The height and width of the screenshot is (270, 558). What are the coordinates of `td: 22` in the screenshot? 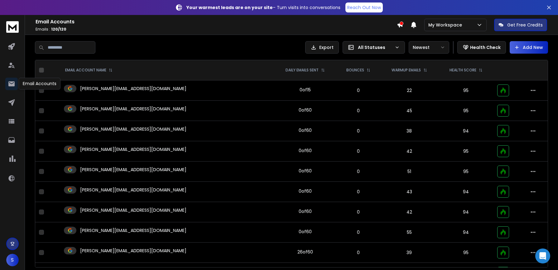 It's located at (409, 90).